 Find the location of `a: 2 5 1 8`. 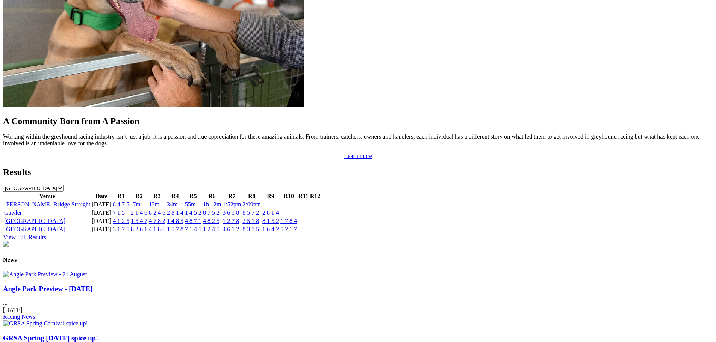

a: 2 5 1 8 is located at coordinates (251, 221).